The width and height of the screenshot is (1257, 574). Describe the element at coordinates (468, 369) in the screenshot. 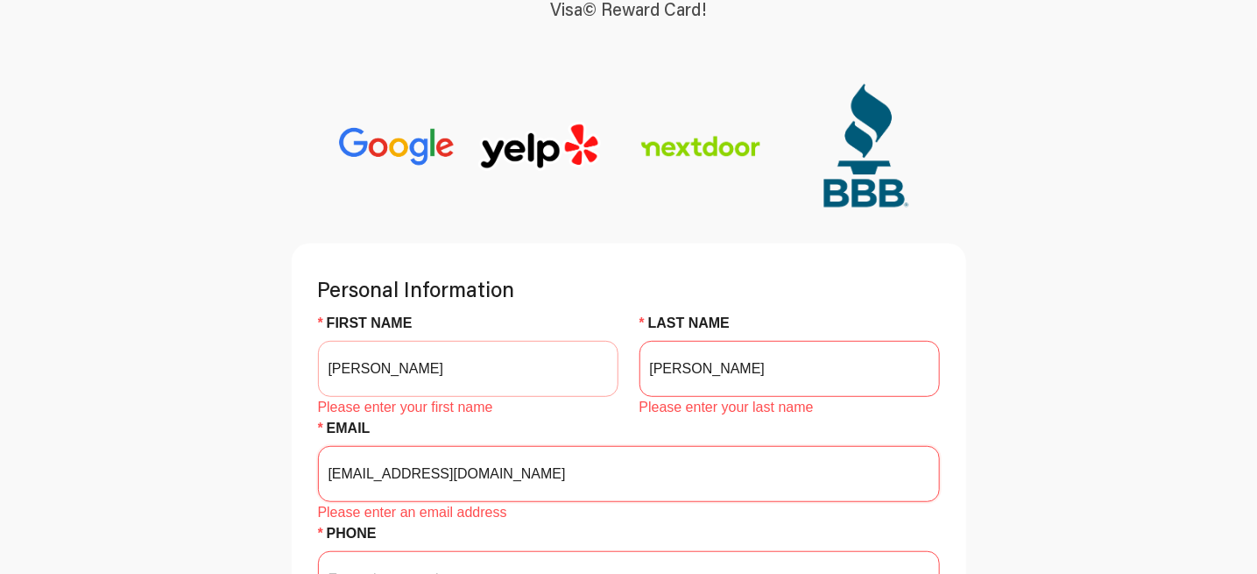

I see `input: First Name` at that location.